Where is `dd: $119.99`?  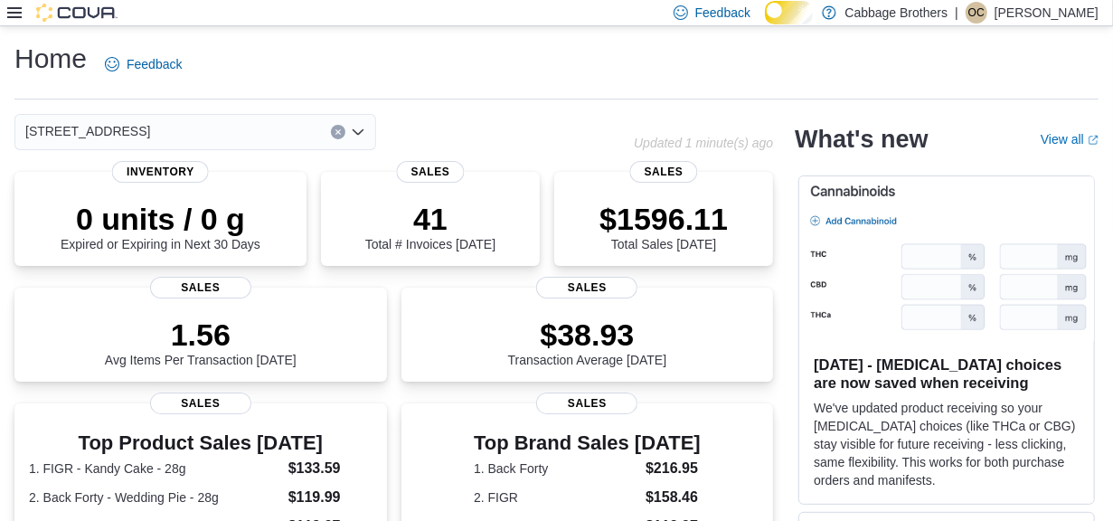 dd: $119.99 is located at coordinates (330, 497).